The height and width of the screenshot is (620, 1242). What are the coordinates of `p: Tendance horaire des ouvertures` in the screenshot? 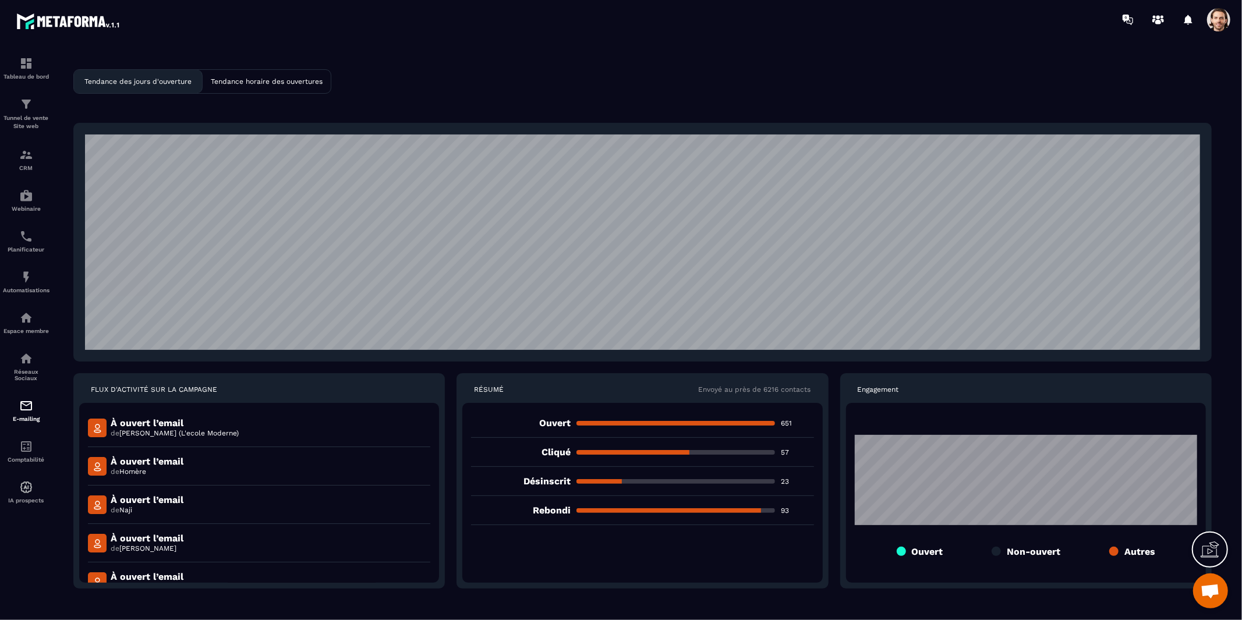 It's located at (267, 82).